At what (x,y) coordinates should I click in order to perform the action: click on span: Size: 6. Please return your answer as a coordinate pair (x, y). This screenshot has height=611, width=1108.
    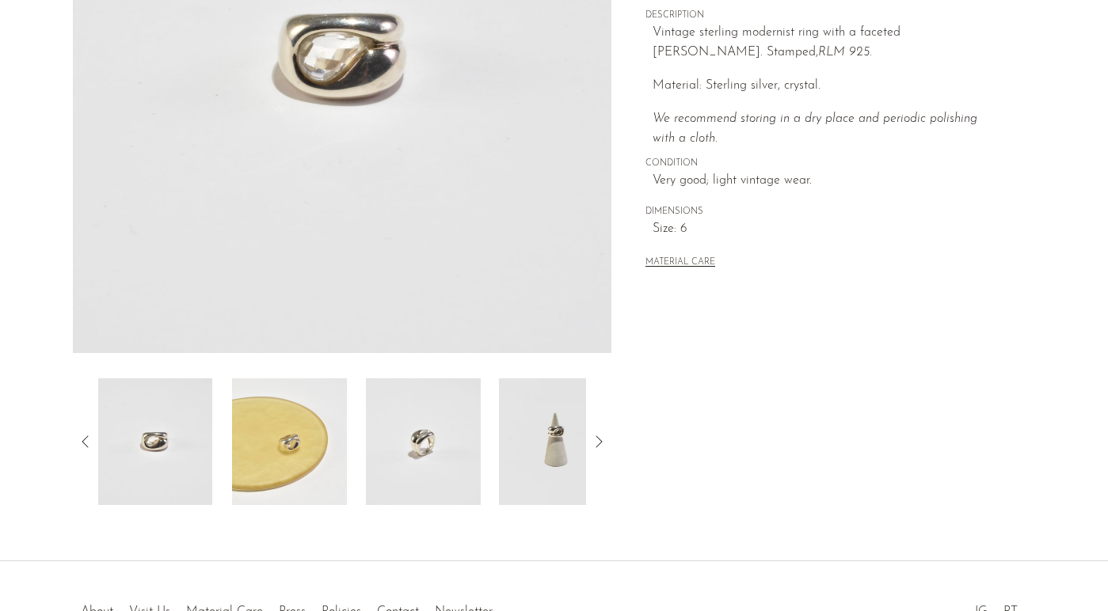
    Looking at the image, I should click on (827, 230).